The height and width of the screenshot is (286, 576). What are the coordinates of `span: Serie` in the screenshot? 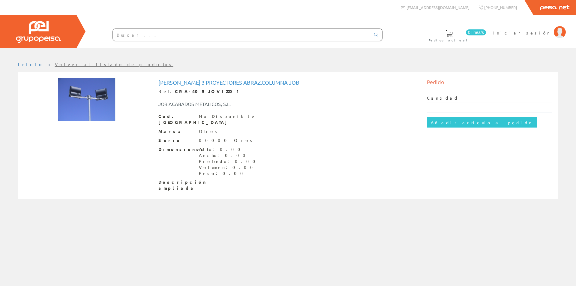 It's located at (177, 140).